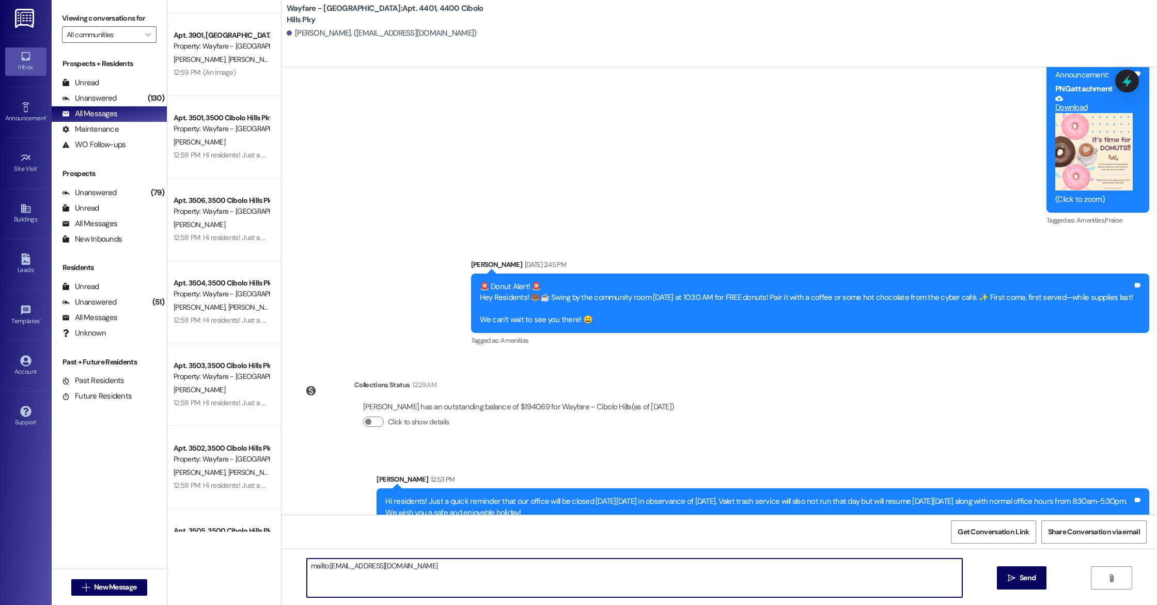  I want to click on div: Apt. 3506, 3500 Cibolo Hills Pky, so click(221, 200).